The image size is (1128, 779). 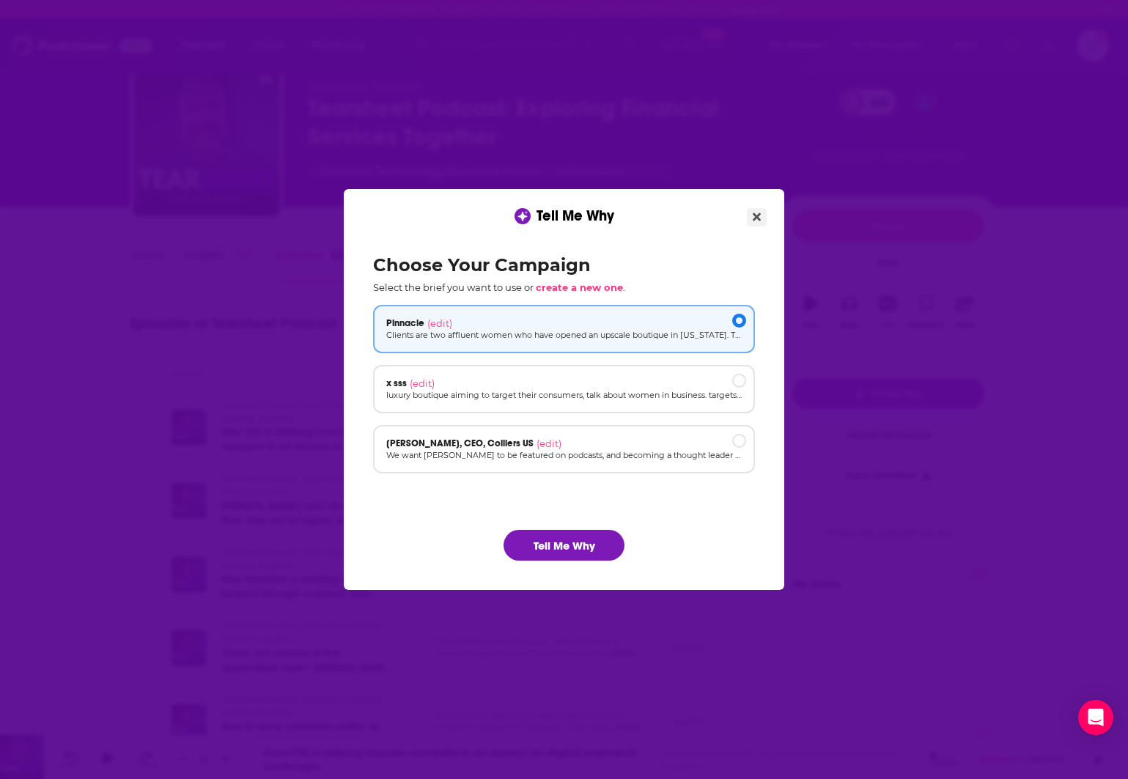 What do you see at coordinates (564, 545) in the screenshot?
I see `button: Tell Me Why` at bounding box center [564, 545].